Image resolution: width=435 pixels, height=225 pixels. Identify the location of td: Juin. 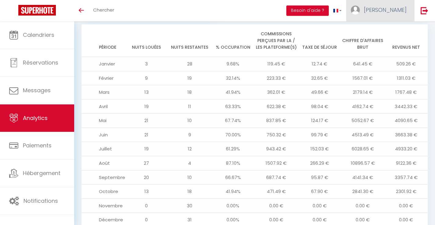
(103, 135).